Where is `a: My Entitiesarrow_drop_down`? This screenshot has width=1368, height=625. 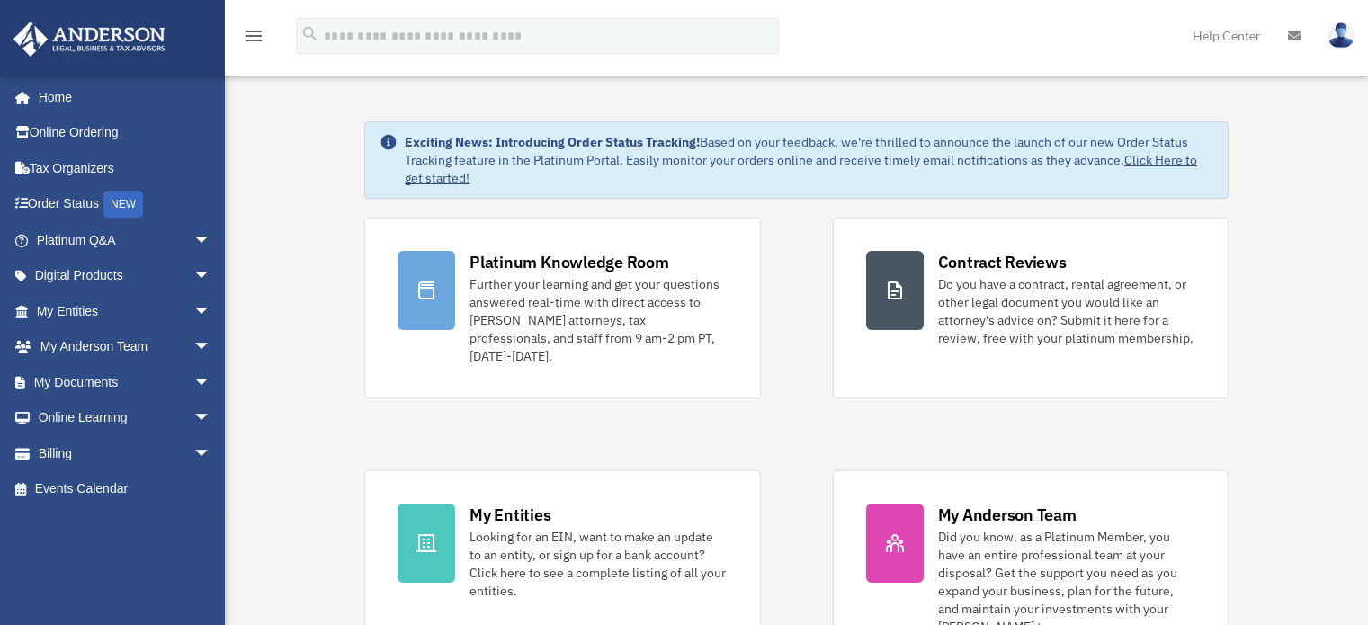 a: My Entitiesarrow_drop_down is located at coordinates (125, 311).